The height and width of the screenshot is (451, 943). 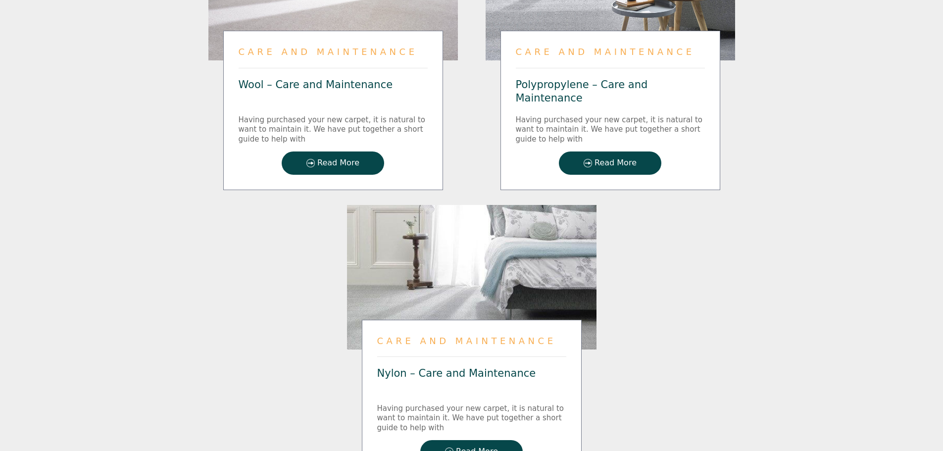 What do you see at coordinates (456, 373) in the screenshot?
I see `a: Nylon – Care and Maintenance` at bounding box center [456, 373].